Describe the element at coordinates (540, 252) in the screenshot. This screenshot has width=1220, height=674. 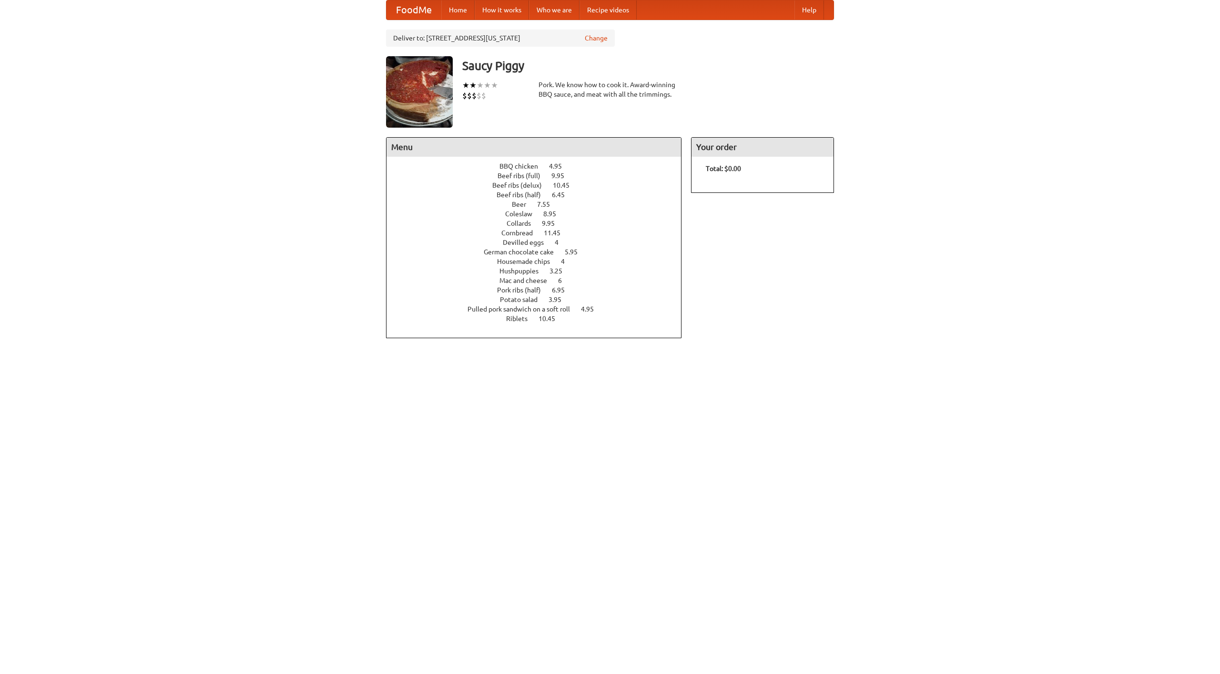
I see `a: German chocolate cake 5.95` at that location.